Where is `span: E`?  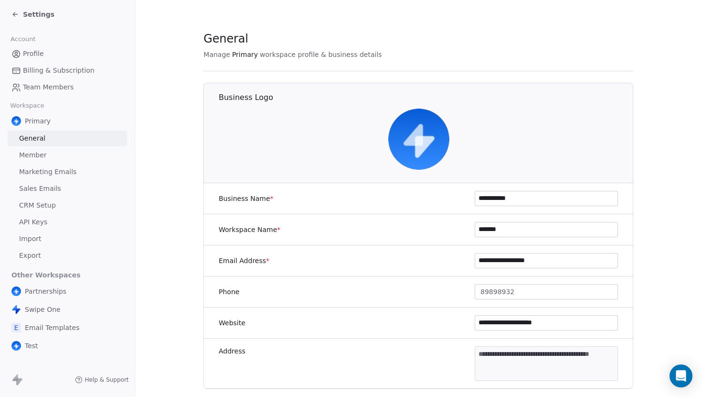 span: E is located at coordinates (16, 327).